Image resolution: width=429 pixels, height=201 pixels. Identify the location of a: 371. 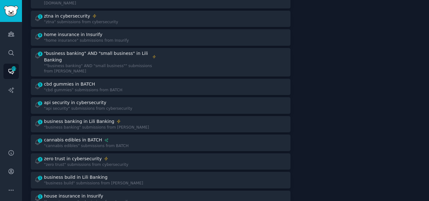
(11, 71).